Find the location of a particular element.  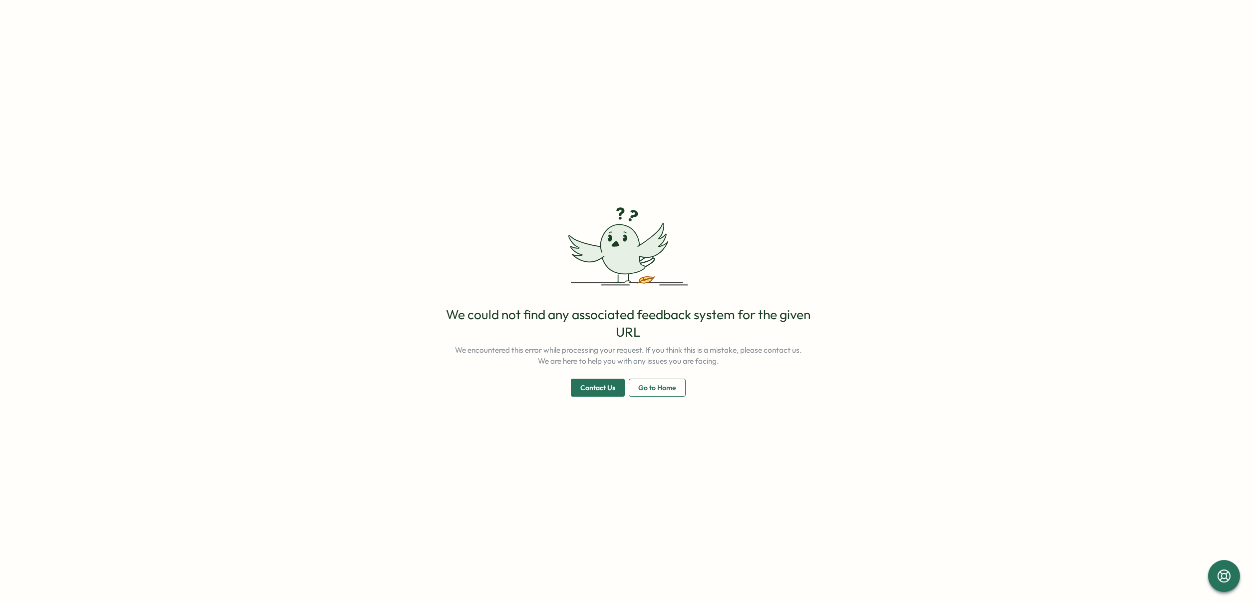

span: Contact Us is located at coordinates (598, 387).